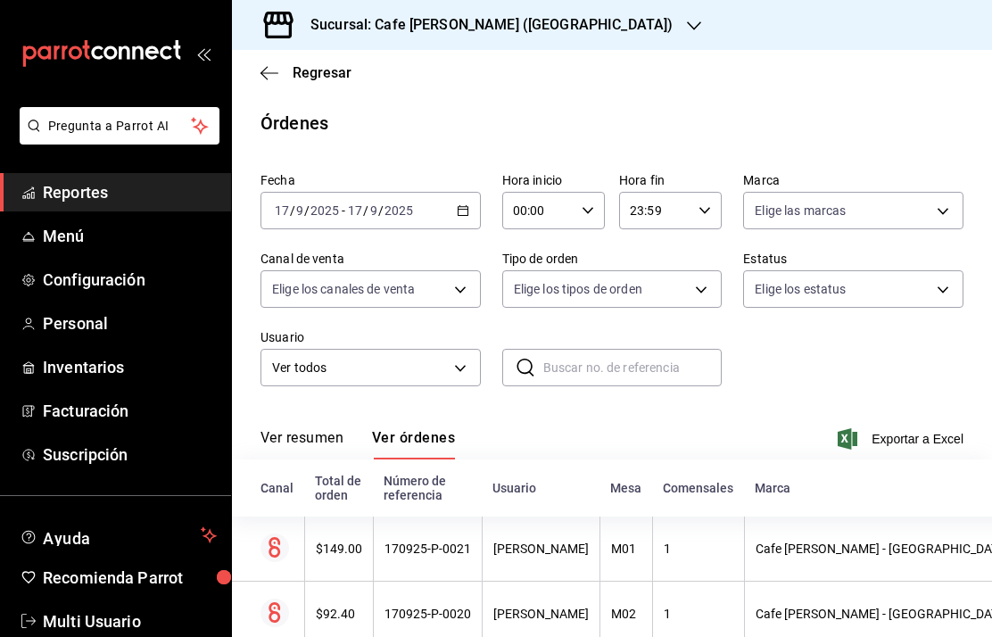  What do you see at coordinates (670, 180) in the screenshot?
I see `label: Hora fin` at bounding box center [670, 180].